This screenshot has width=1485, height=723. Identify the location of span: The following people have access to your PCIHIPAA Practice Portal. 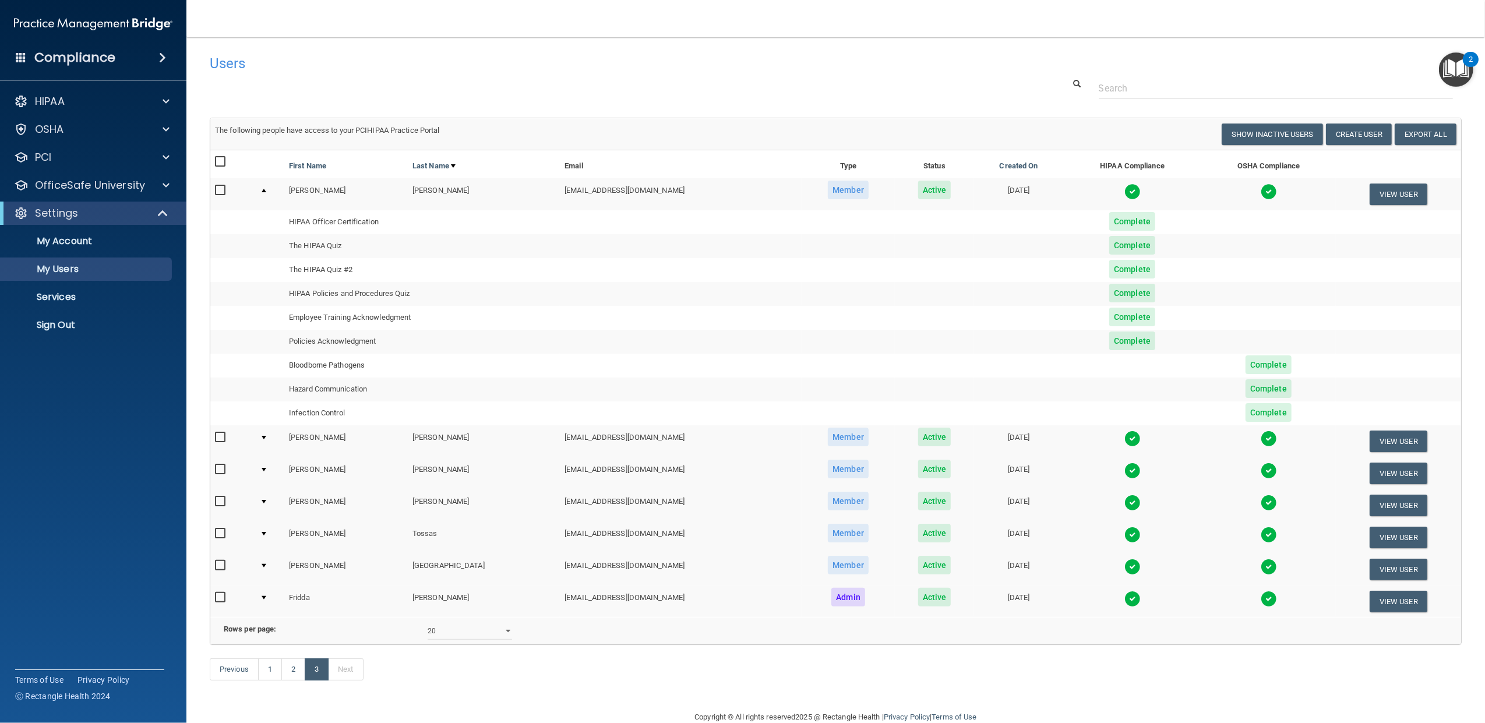
(327, 130).